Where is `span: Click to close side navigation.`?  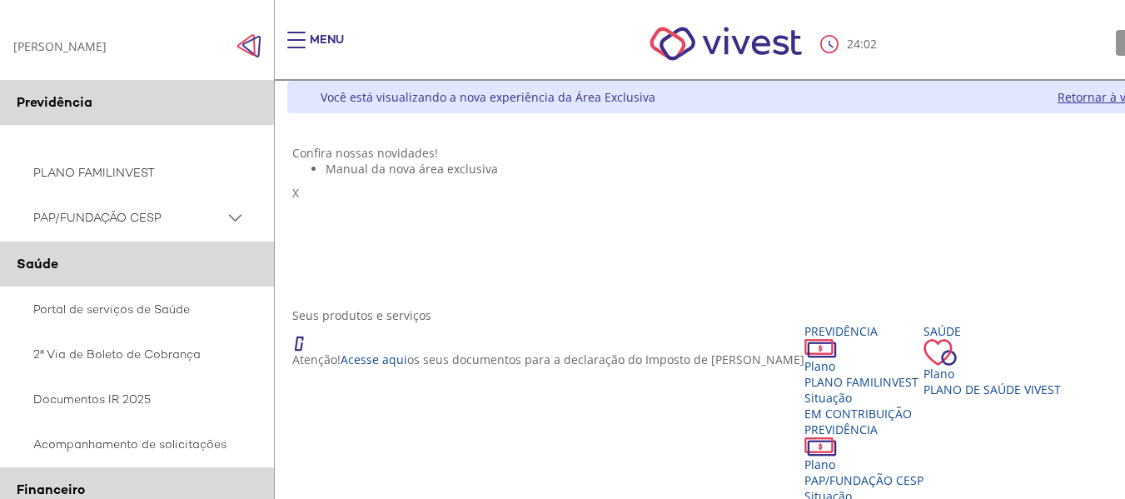 span: Click to close side navigation. is located at coordinates (249, 46).